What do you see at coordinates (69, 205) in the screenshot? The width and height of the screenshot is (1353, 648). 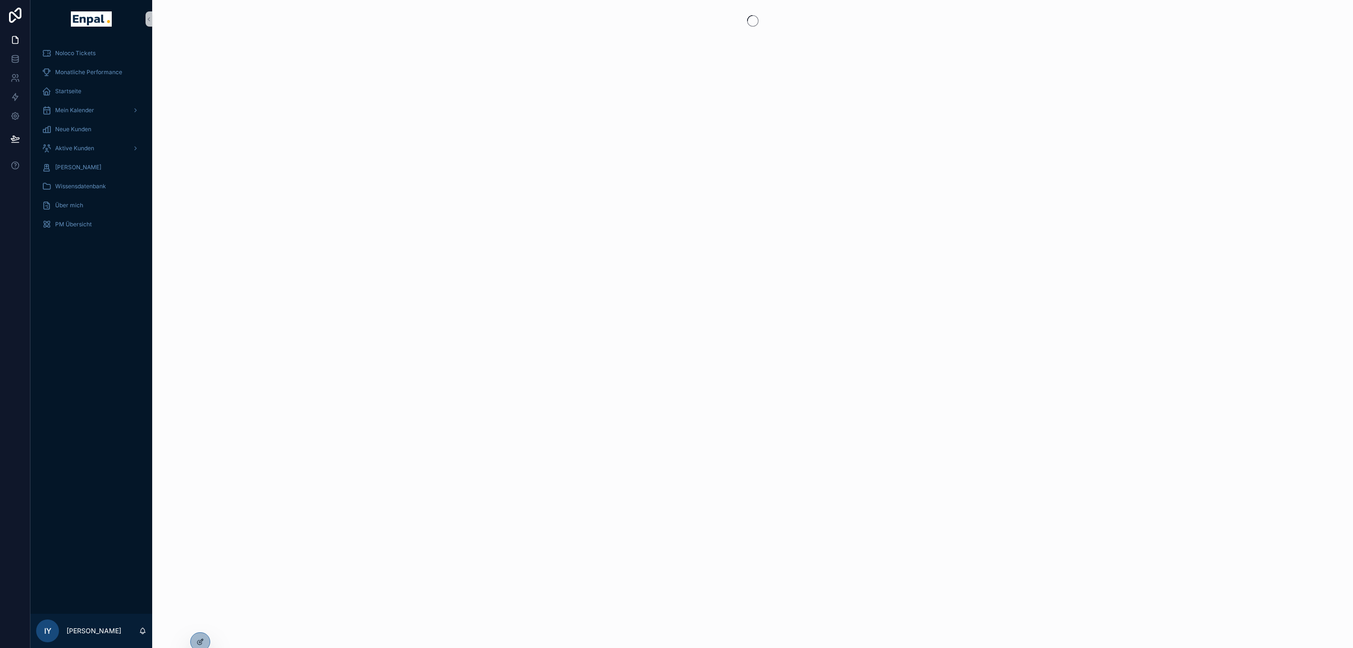 I see `span: Über mich` at bounding box center [69, 205].